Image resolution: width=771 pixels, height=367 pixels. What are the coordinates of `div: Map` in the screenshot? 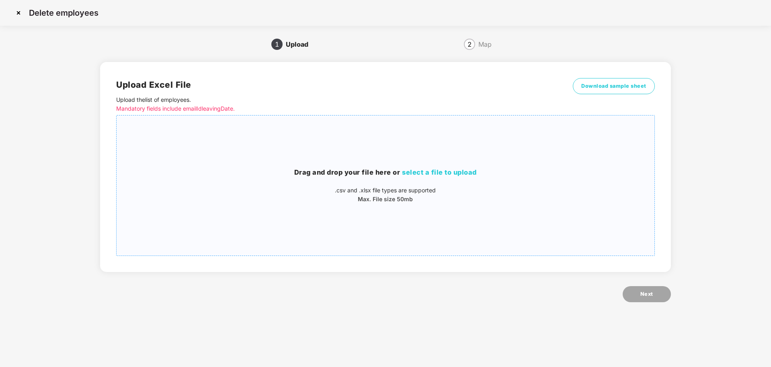 It's located at (485, 44).